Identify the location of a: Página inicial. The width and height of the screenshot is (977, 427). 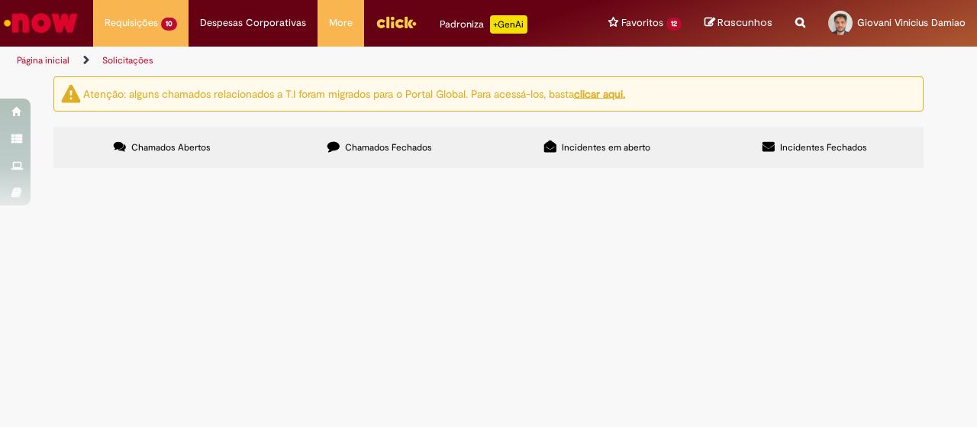
(43, 60).